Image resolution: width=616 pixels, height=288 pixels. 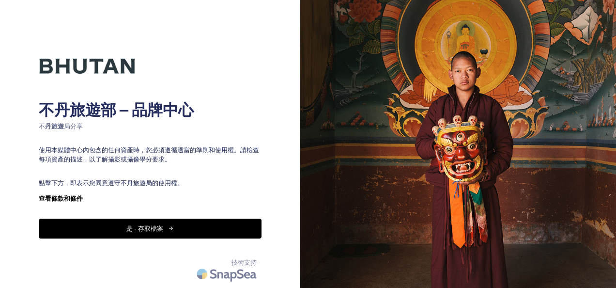 What do you see at coordinates (150, 110) in the screenshot?
I see `h2: 不丹旅遊部 – 品牌中心` at bounding box center [150, 110].